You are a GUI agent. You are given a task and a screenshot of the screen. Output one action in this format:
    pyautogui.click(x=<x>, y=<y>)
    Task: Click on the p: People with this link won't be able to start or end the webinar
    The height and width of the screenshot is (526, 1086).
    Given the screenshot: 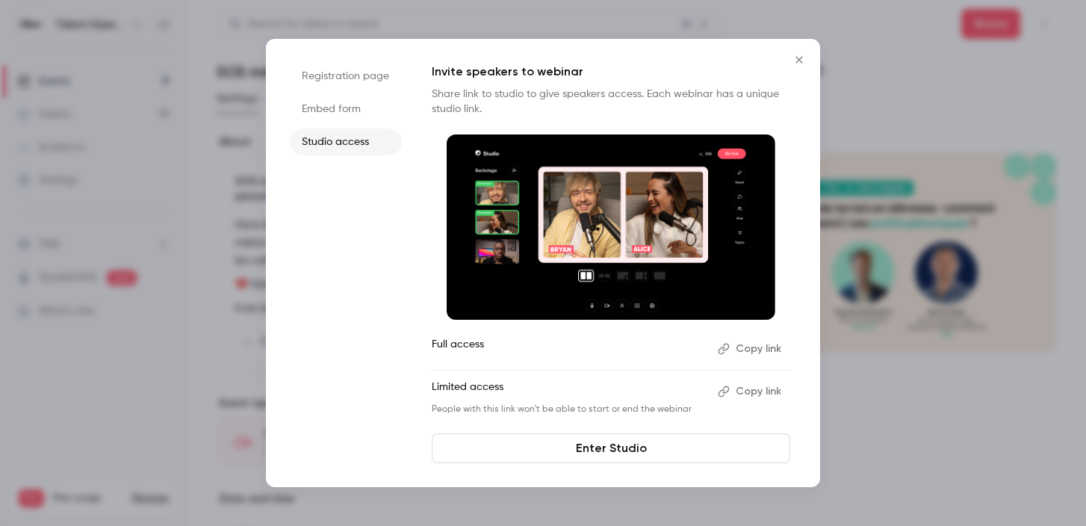 What is the action you would take?
    pyautogui.click(x=568, y=409)
    